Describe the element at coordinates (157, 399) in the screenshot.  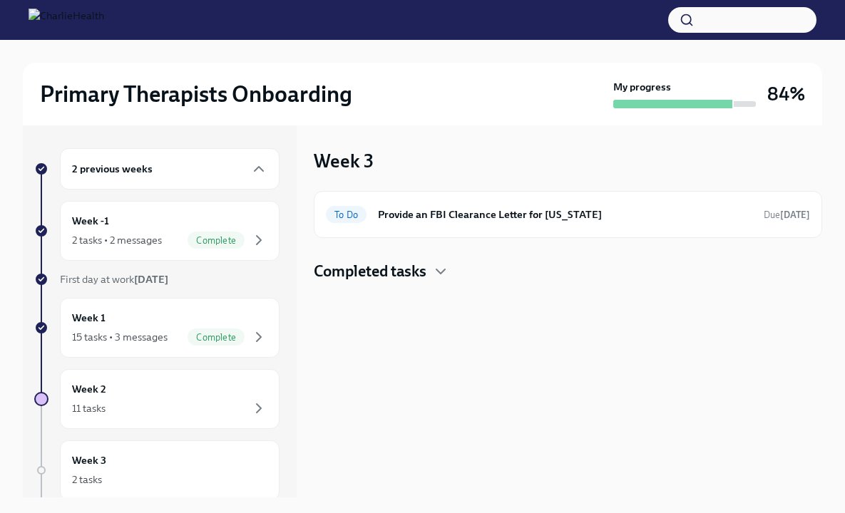
I see `a: Week 211 tasks` at that location.